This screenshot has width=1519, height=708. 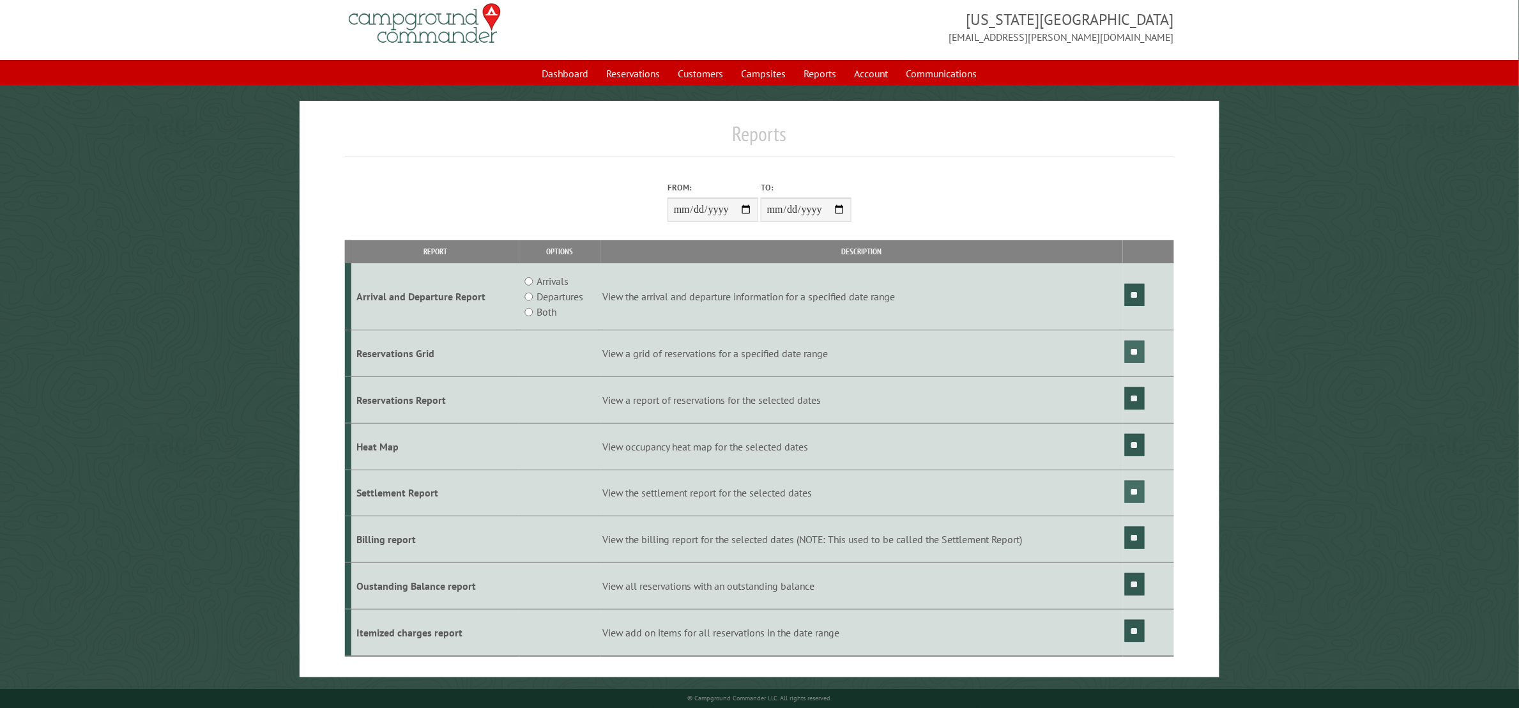 What do you see at coordinates (701, 73) in the screenshot?
I see `a: Customers` at bounding box center [701, 73].